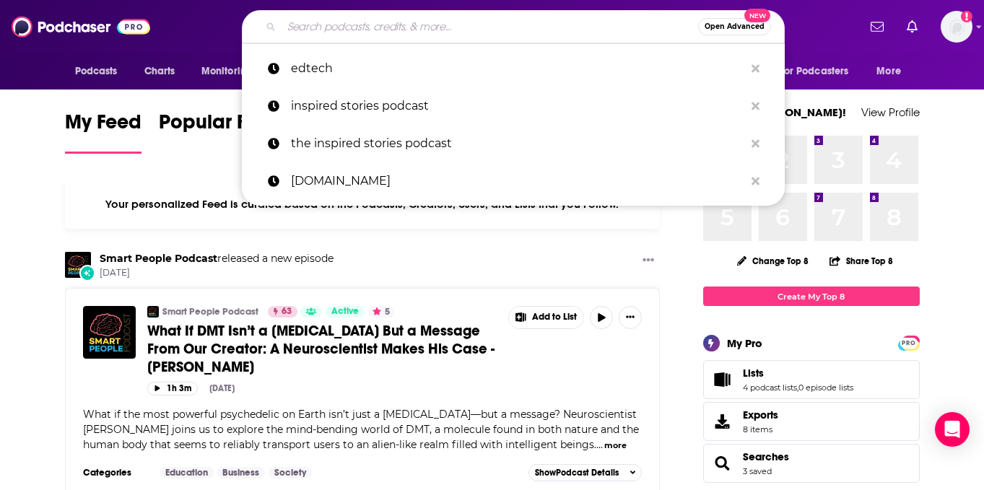 The width and height of the screenshot is (984, 490). What do you see at coordinates (586, 473) in the screenshot?
I see `button: ShowPodcast Details` at bounding box center [586, 473].